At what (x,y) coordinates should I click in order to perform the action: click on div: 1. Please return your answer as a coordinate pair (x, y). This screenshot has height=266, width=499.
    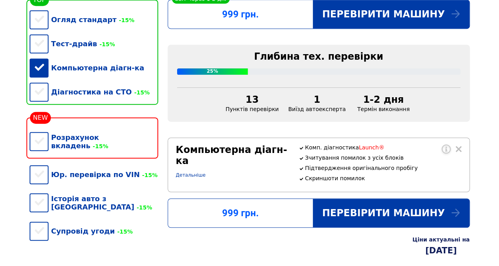
    Looking at the image, I should click on (317, 99).